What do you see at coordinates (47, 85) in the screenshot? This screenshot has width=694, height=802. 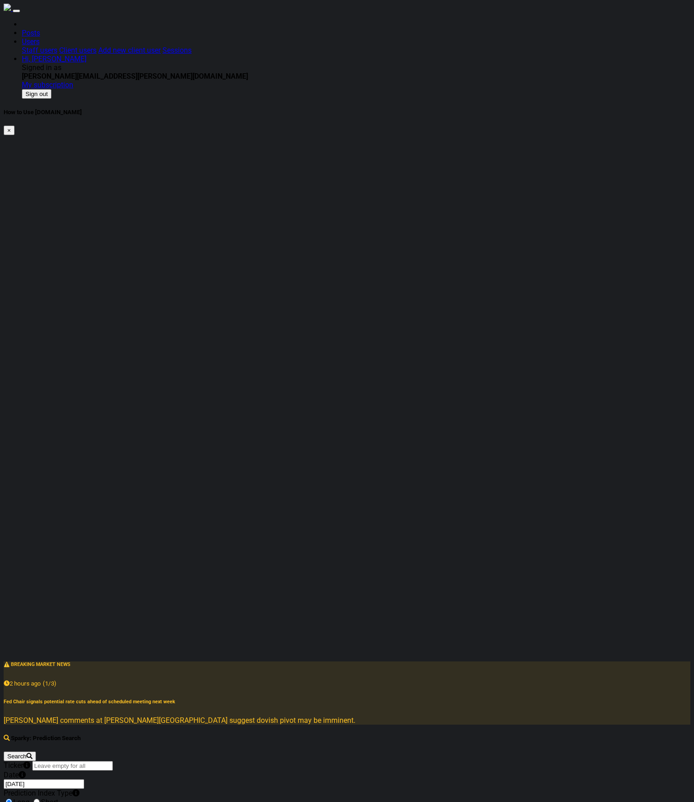 I see `a: My subscription` at bounding box center [47, 85].